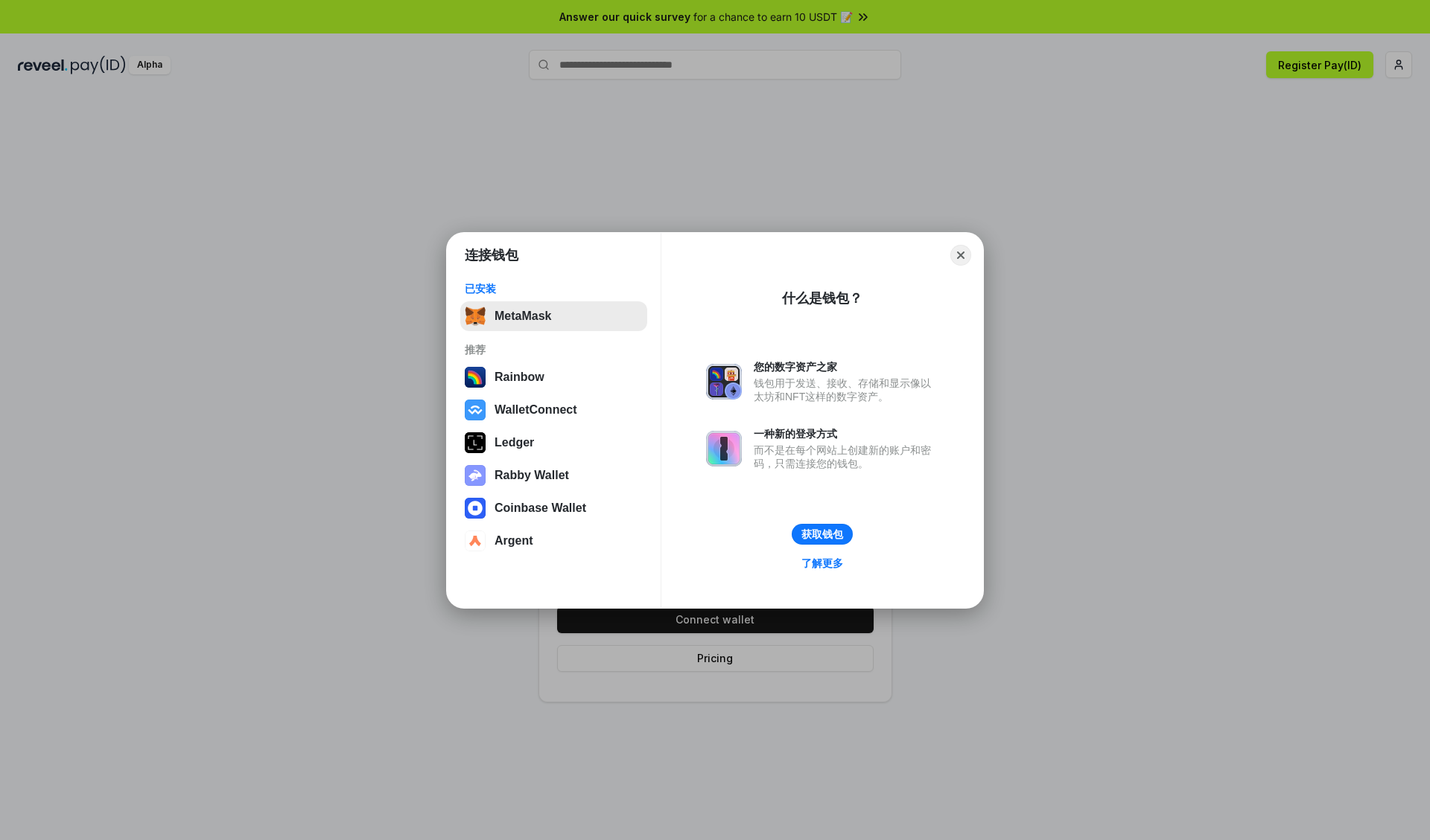  I want to click on div: 已安装, so click(554, 289).